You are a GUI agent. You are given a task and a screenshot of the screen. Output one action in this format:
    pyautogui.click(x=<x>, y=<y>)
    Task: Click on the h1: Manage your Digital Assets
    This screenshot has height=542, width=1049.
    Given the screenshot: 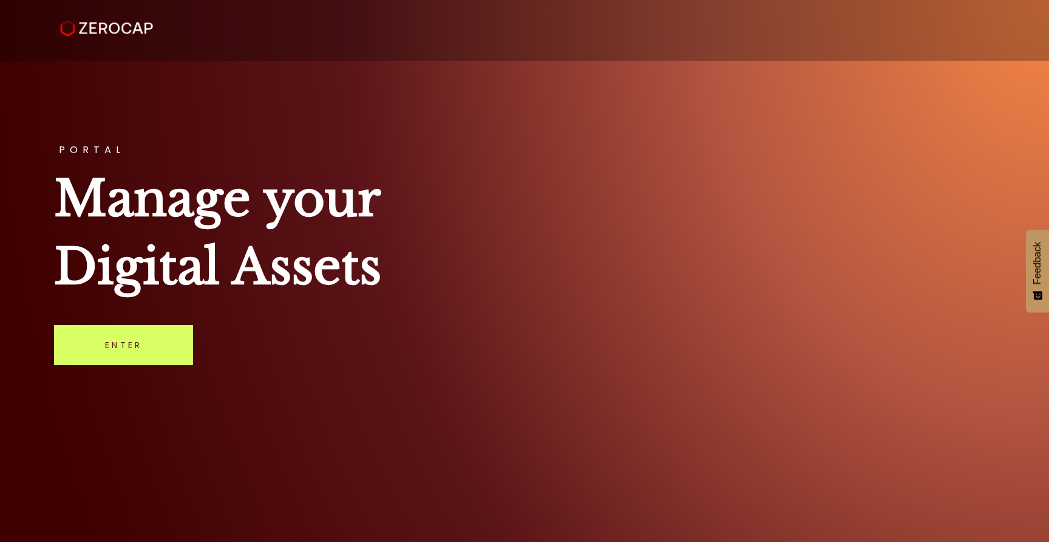 What is the action you would take?
    pyautogui.click(x=525, y=233)
    